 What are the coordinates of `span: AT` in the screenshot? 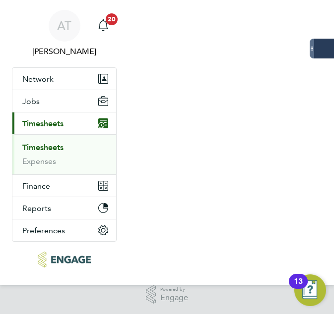 It's located at (64, 26).